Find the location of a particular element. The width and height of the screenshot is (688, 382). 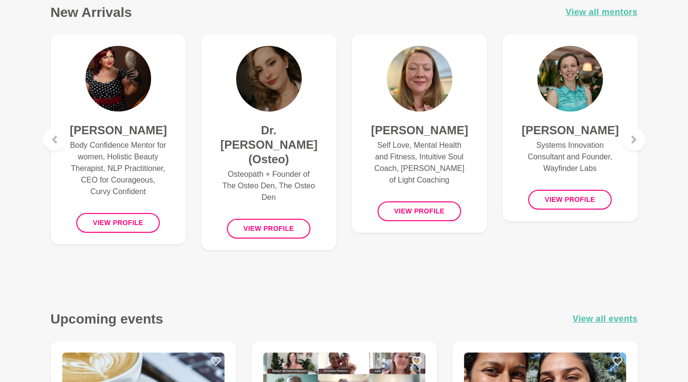

h3: Upcoming events is located at coordinates (107, 319).